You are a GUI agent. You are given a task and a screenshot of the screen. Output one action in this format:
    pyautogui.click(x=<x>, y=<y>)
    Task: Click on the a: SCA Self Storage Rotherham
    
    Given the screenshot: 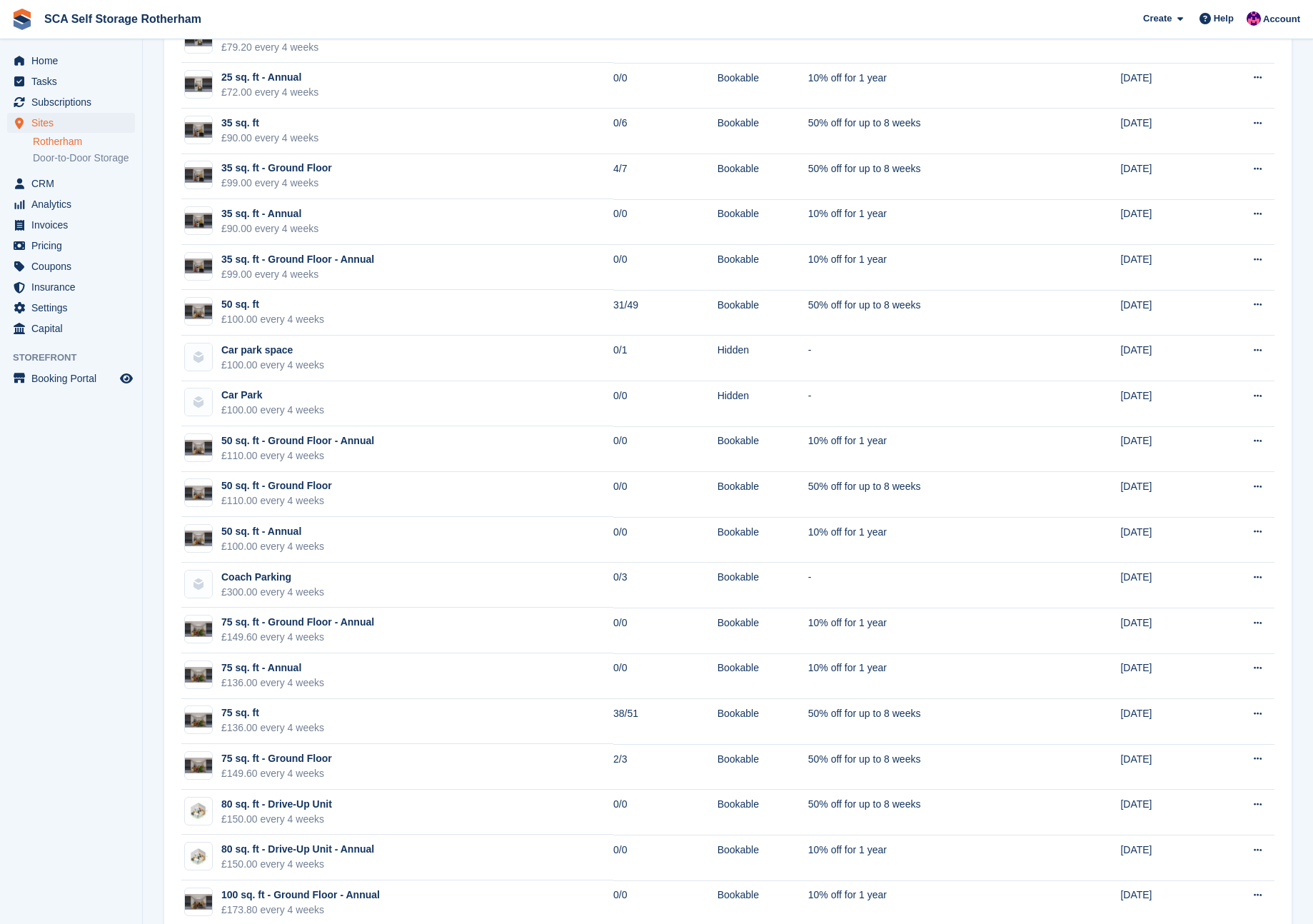 What is the action you would take?
    pyautogui.click(x=122, y=19)
    